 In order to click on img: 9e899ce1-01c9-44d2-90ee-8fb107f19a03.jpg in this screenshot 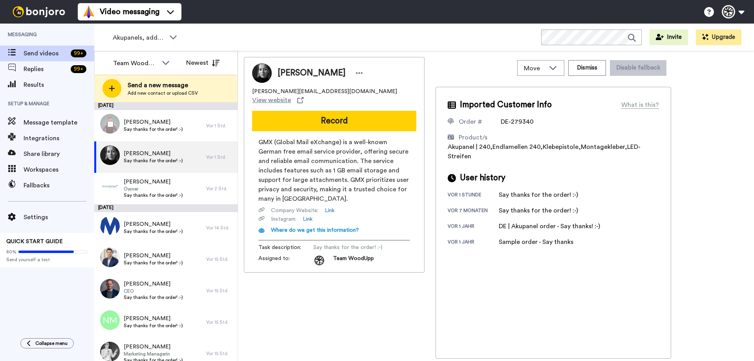, I will do `click(110, 289)`.